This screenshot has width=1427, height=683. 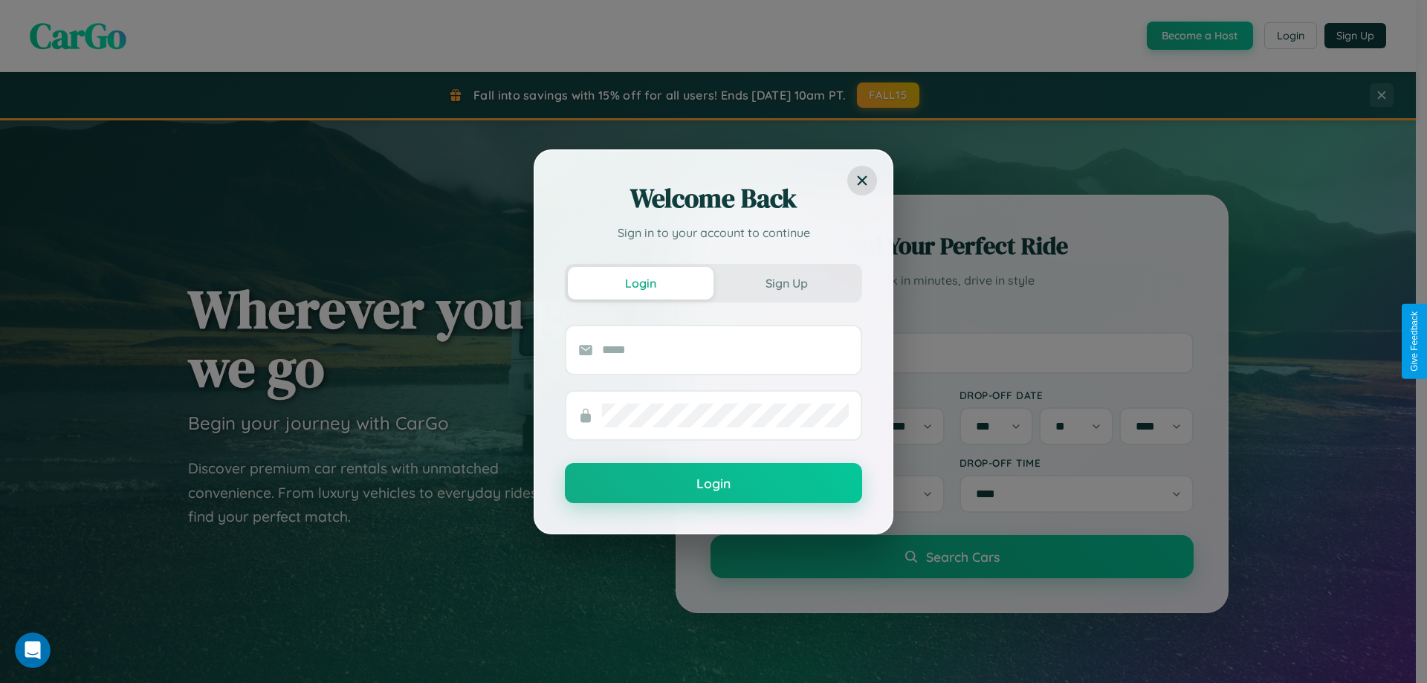 I want to click on p: Sign in to your account to continue, so click(x=714, y=233).